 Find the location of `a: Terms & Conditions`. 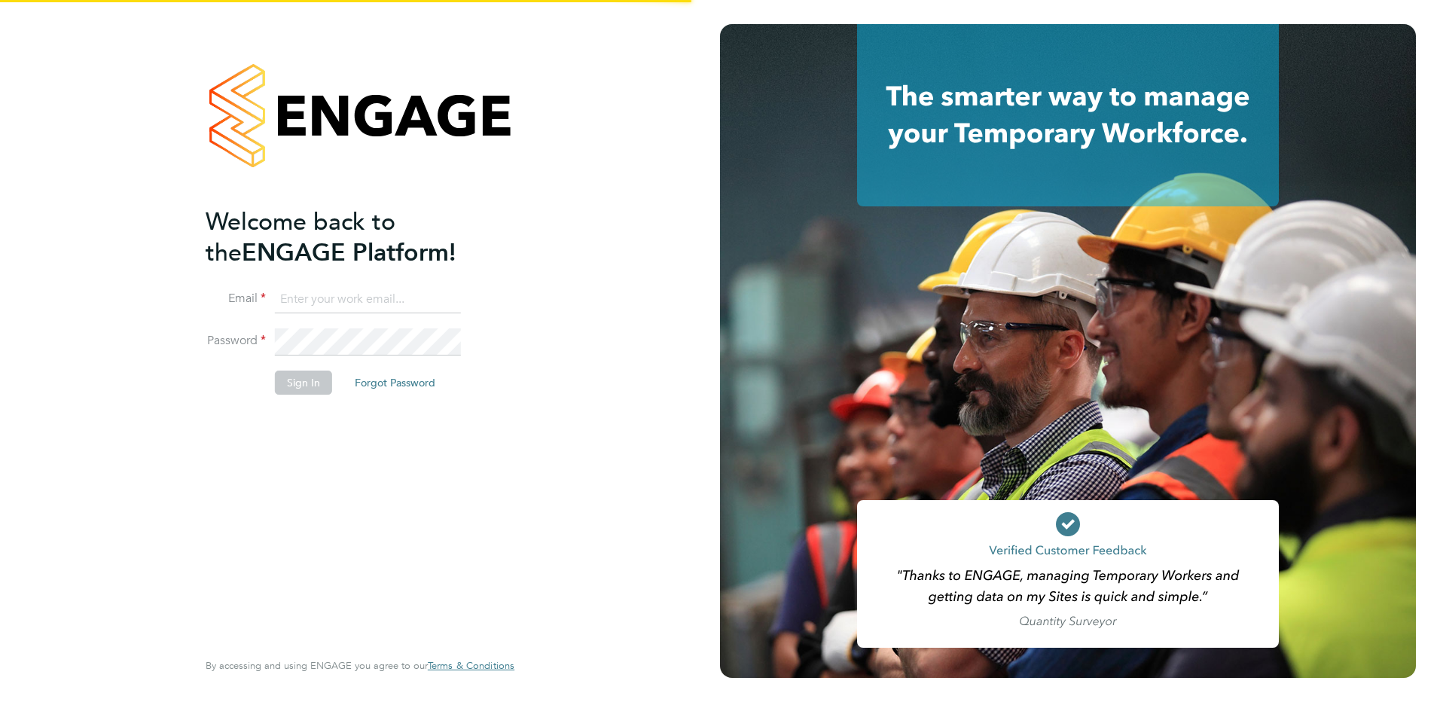

a: Terms & Conditions is located at coordinates (471, 666).